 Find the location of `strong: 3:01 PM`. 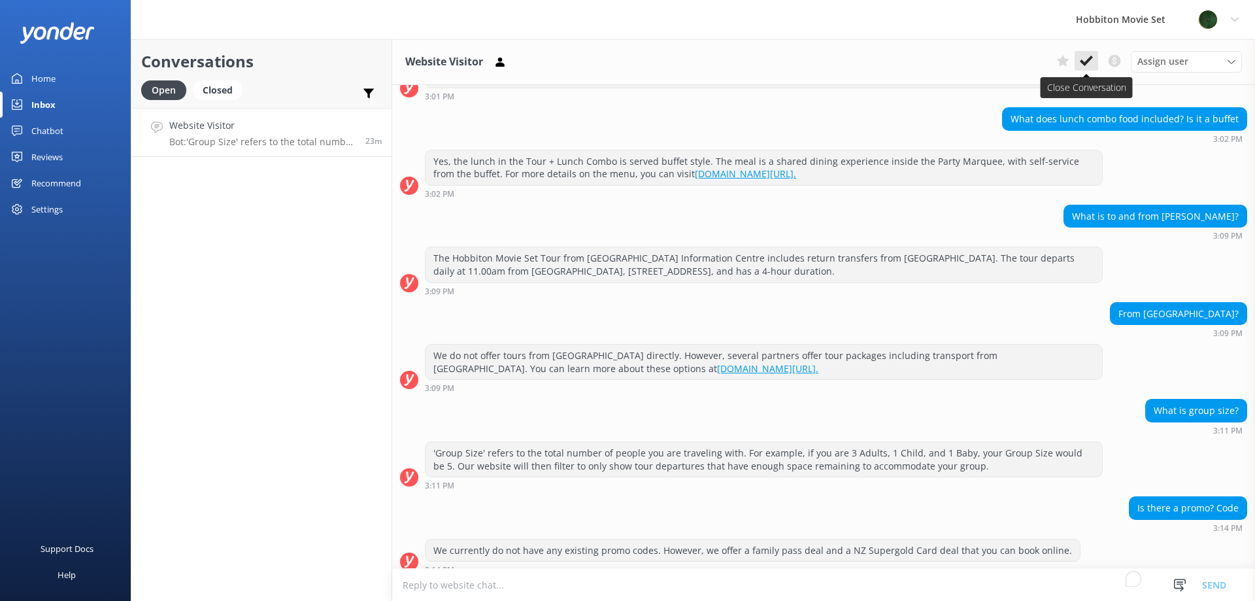

strong: 3:01 PM is located at coordinates (439, 97).